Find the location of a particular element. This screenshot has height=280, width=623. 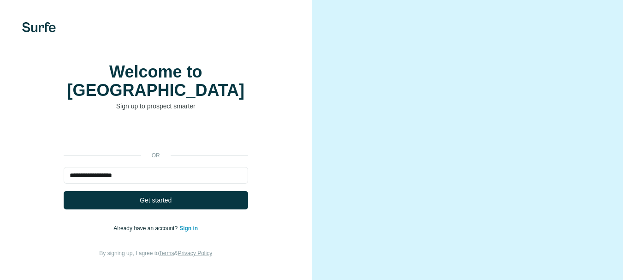

span: Already have an account? is located at coordinates (146, 228).